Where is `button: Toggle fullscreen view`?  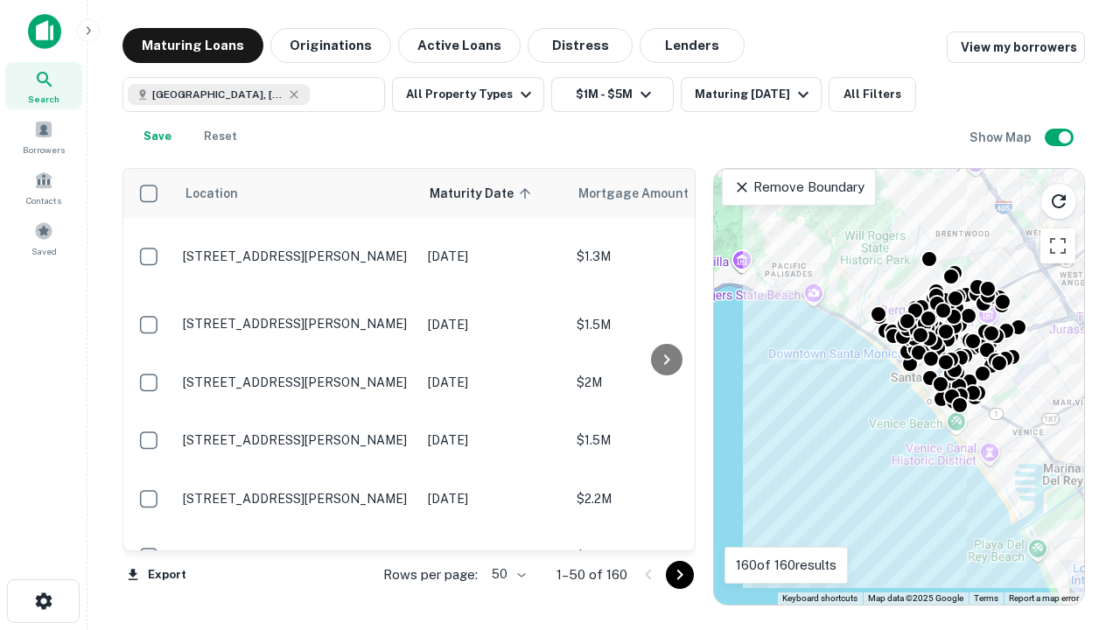
button: Toggle fullscreen view is located at coordinates (1058, 246).